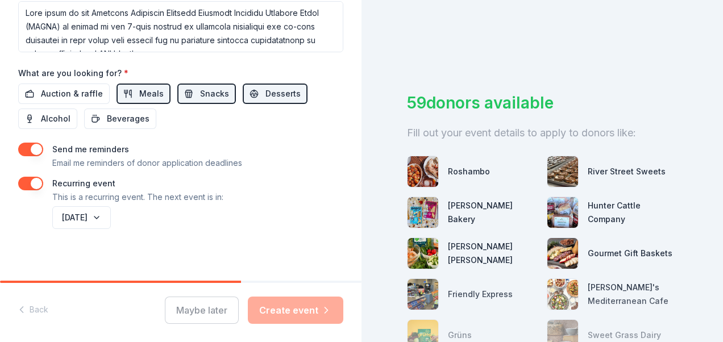 This screenshot has width=723, height=342. I want to click on img: photo for Hunter Cattle Company, so click(563, 213).